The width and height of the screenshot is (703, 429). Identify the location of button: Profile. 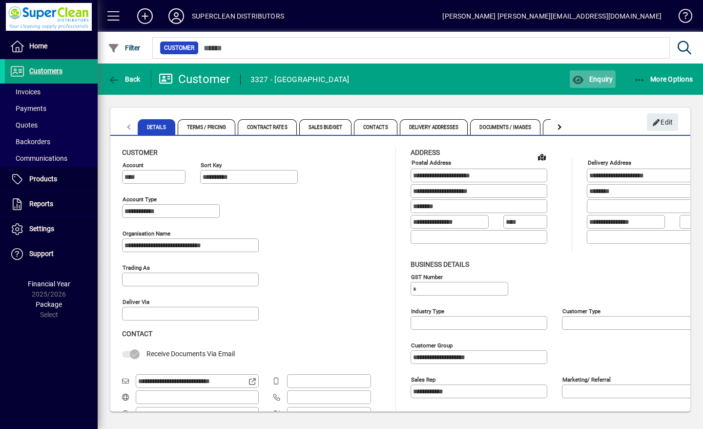
(176, 16).